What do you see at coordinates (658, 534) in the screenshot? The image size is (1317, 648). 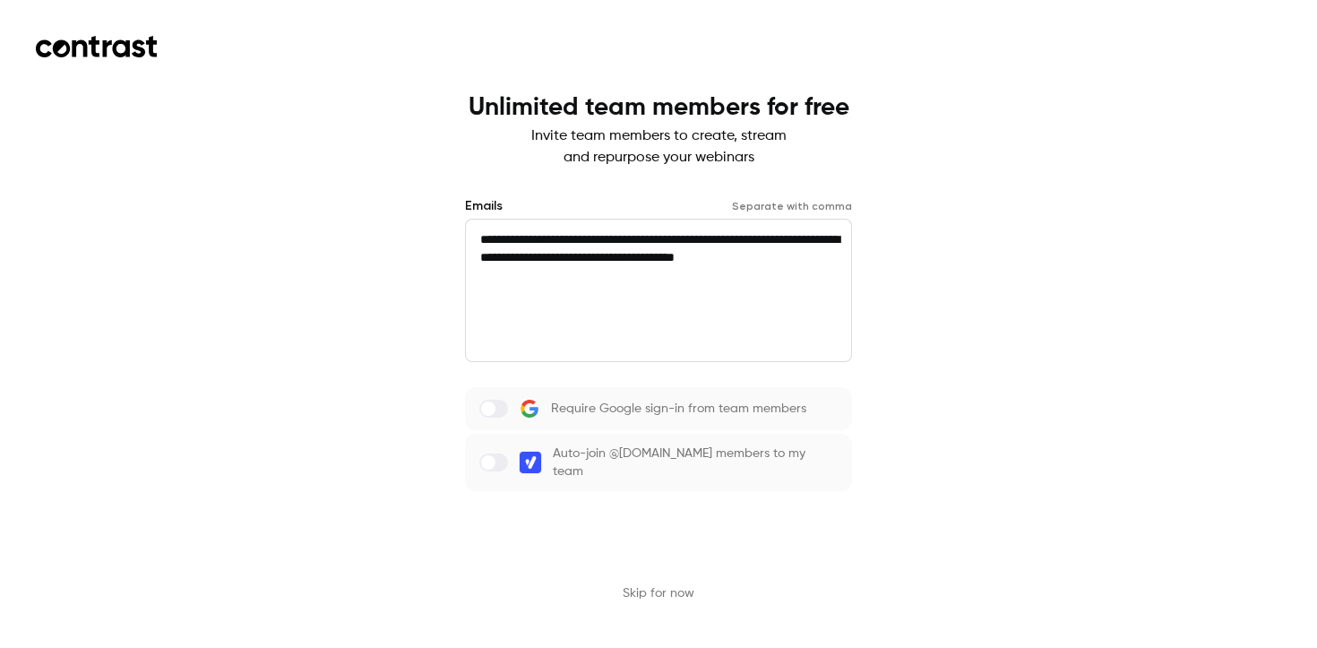 I see `button: Send invites` at bounding box center [658, 534].